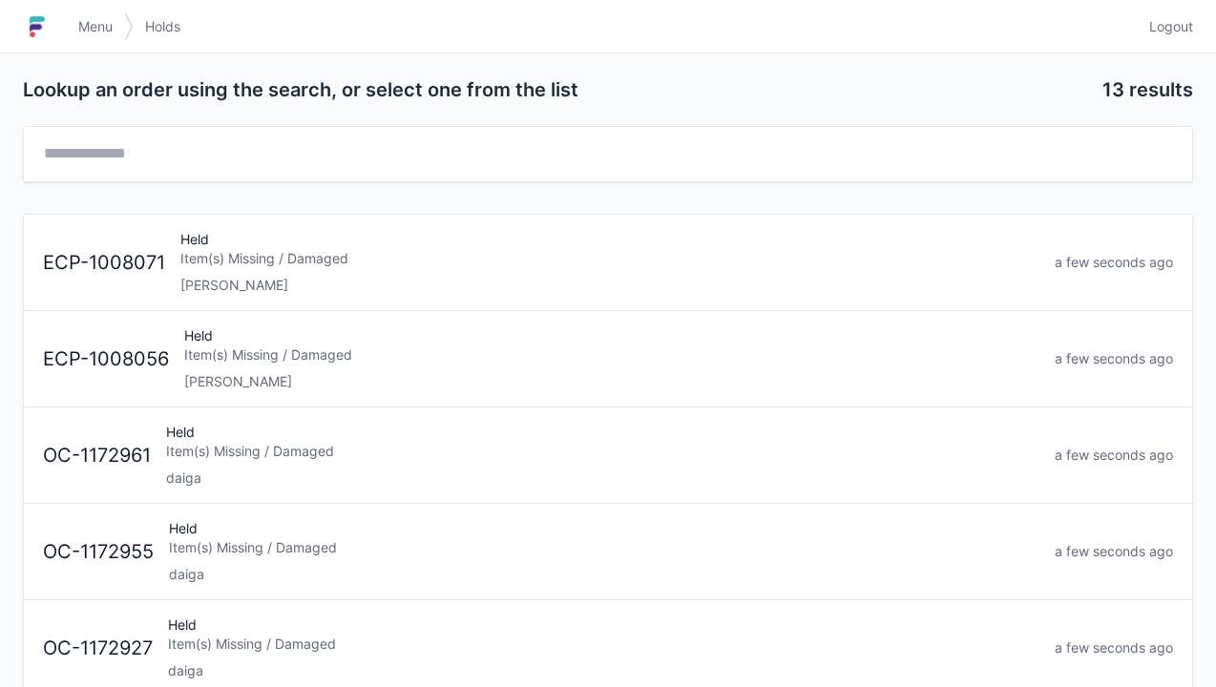  Describe the element at coordinates (104, 262) in the screenshot. I see `div: ECP-1008071` at that location.